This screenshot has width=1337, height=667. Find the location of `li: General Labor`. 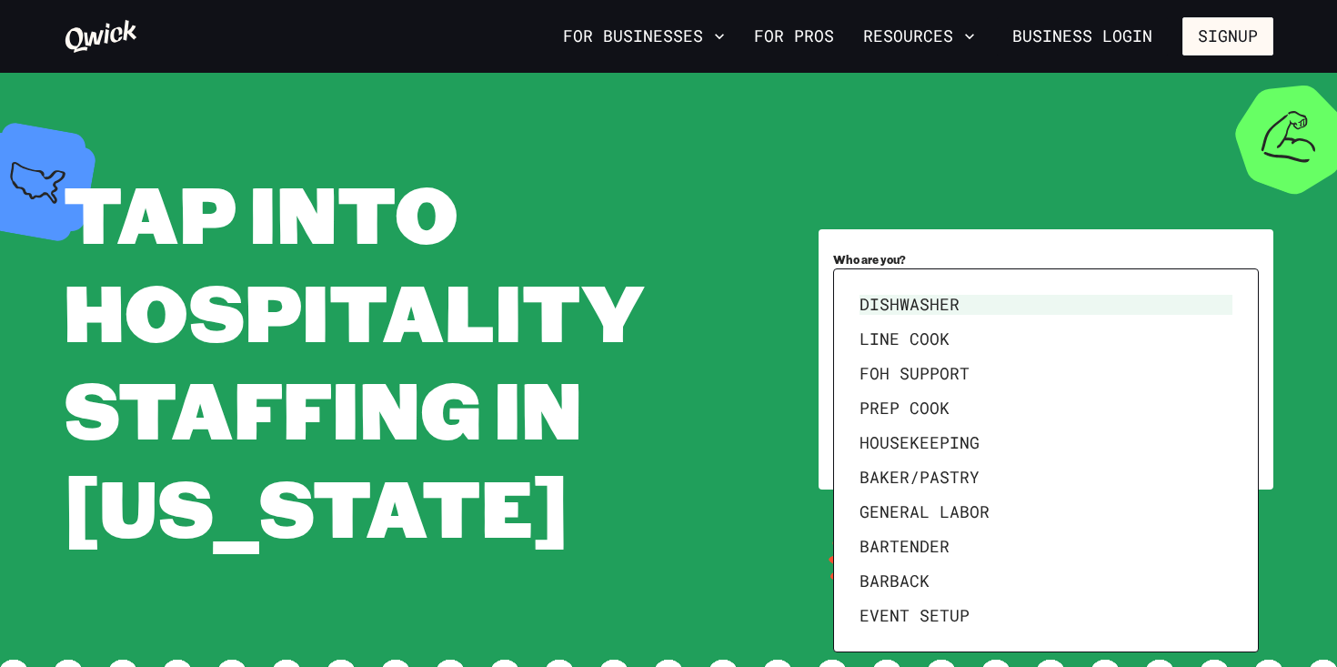

li: General Labor is located at coordinates (1046, 512).